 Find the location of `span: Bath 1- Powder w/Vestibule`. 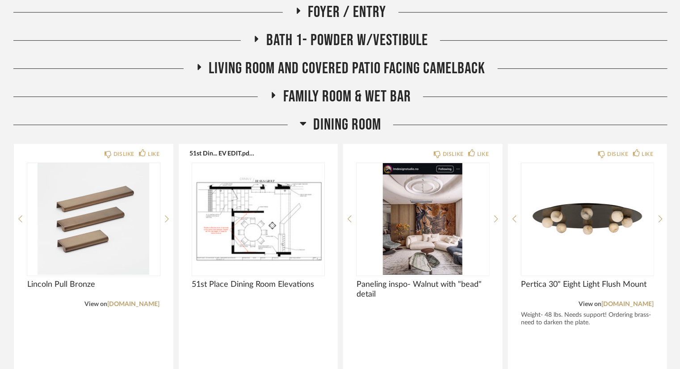

span: Bath 1- Powder w/Vestibule is located at coordinates (347, 40).